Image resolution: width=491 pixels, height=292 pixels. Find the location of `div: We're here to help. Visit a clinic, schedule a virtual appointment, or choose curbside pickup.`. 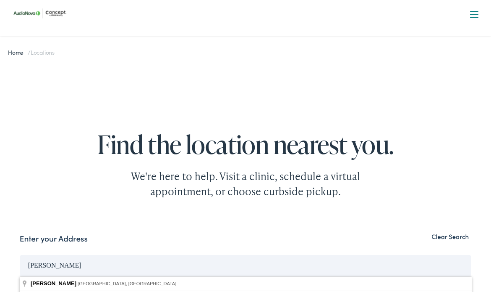

div: We're here to help. Visit a clinic, schedule a virtual appointment, or choose curbside pickup. is located at coordinates (246, 184).